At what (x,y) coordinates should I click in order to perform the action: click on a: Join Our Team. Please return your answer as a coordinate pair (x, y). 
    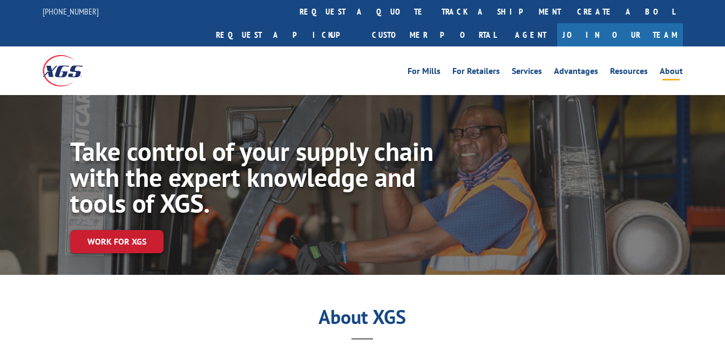
    Looking at the image, I should click on (620, 35).